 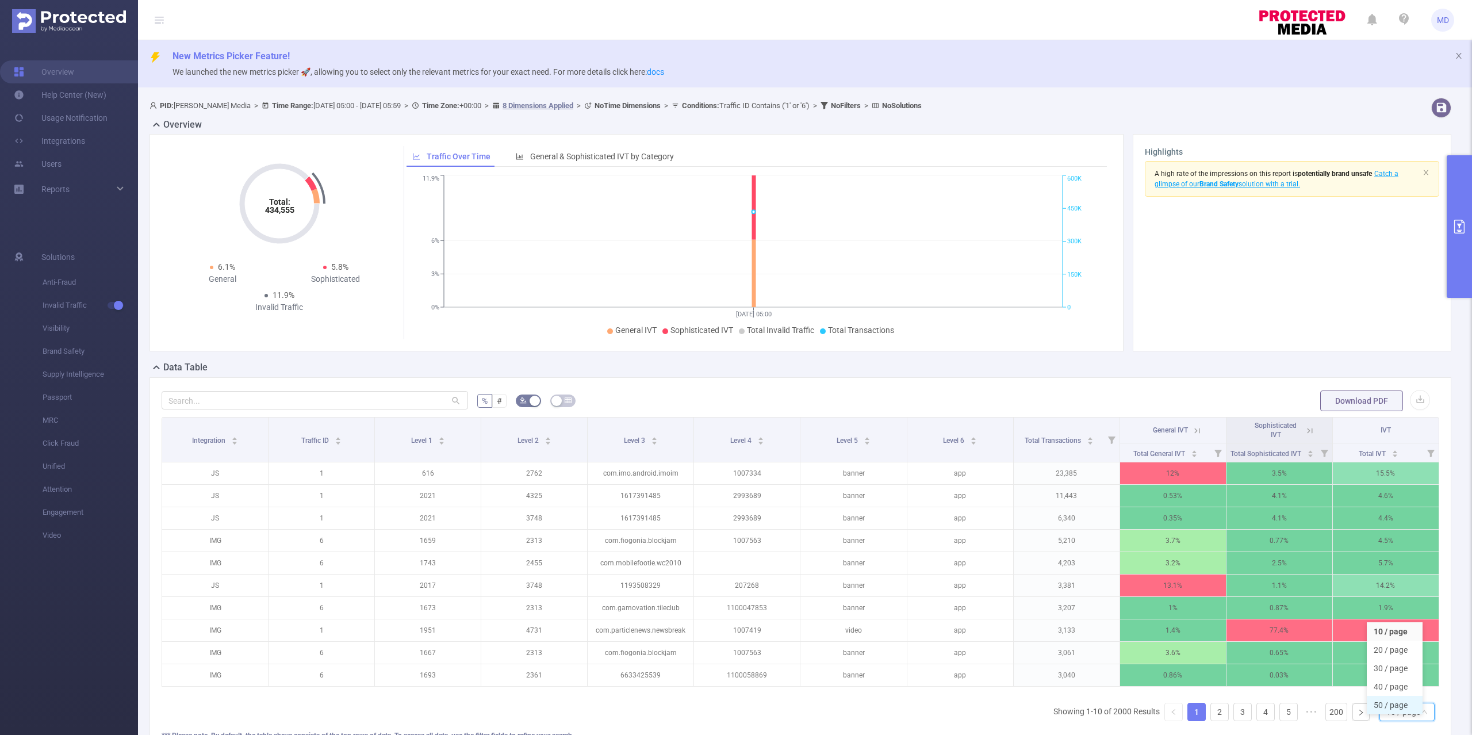 What do you see at coordinates (1173, 608) in the screenshot?
I see `p: 1%` at bounding box center [1173, 608].